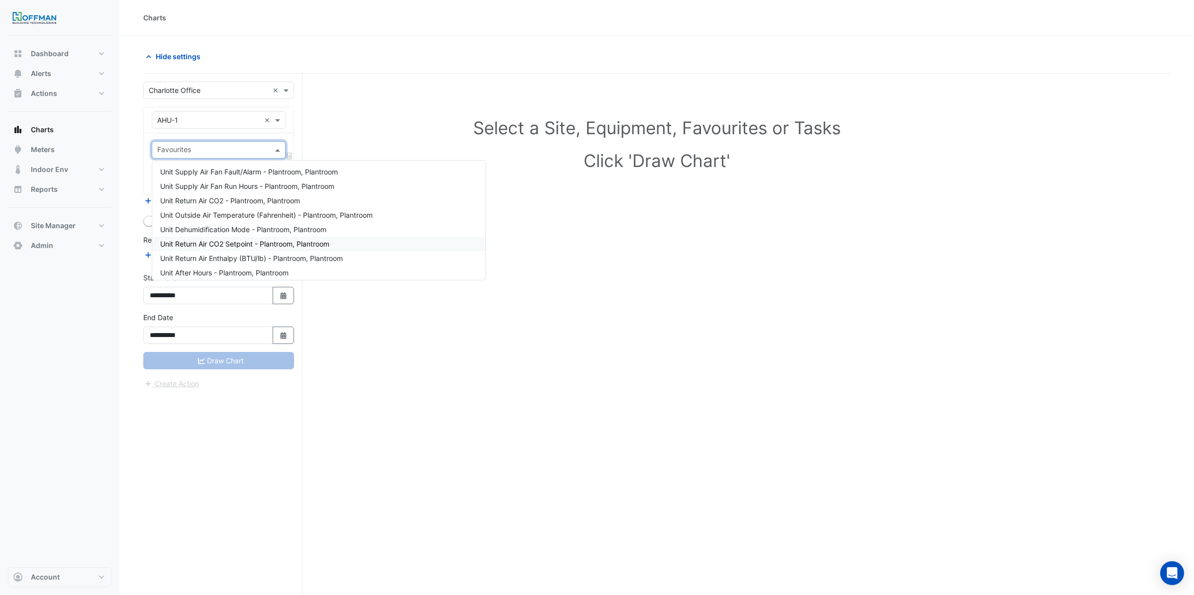  What do you see at coordinates (657, 161) in the screenshot?
I see `h1: Click 'Draw Chart'` at bounding box center [657, 161].